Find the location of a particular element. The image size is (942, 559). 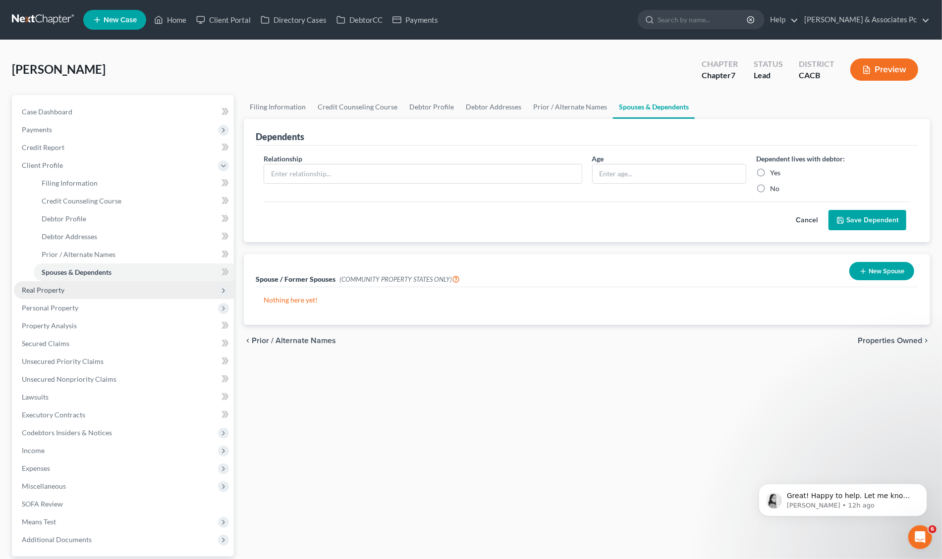

span: Real Property is located at coordinates (43, 290).